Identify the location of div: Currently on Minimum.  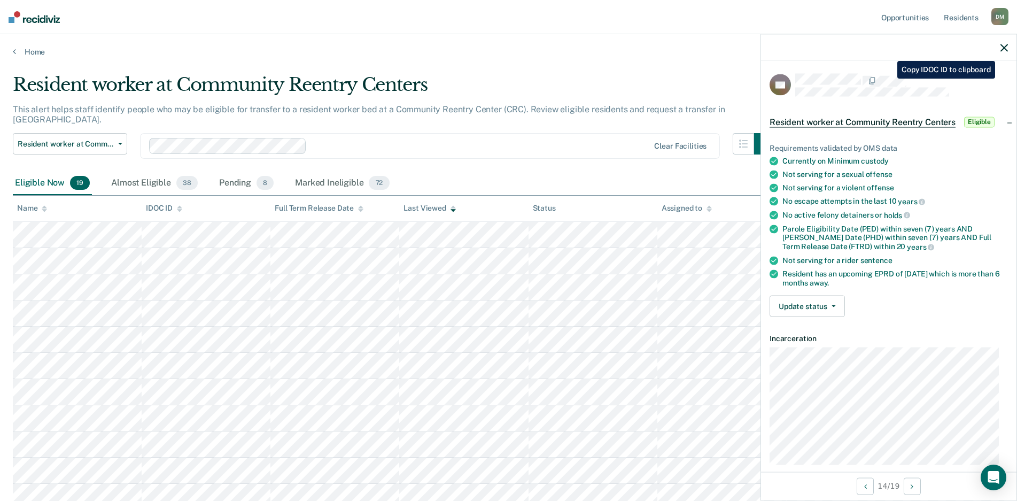
(896, 161).